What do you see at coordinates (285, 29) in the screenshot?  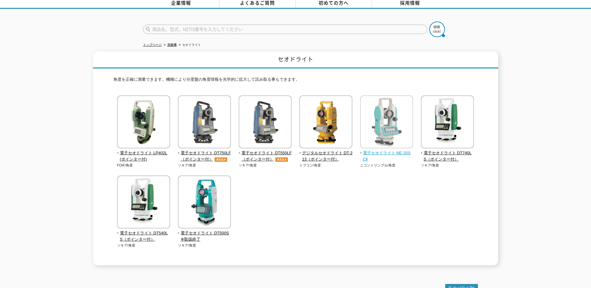 I see `input: 商品名、型式、NETIS番号を入力してください` at bounding box center [285, 29].